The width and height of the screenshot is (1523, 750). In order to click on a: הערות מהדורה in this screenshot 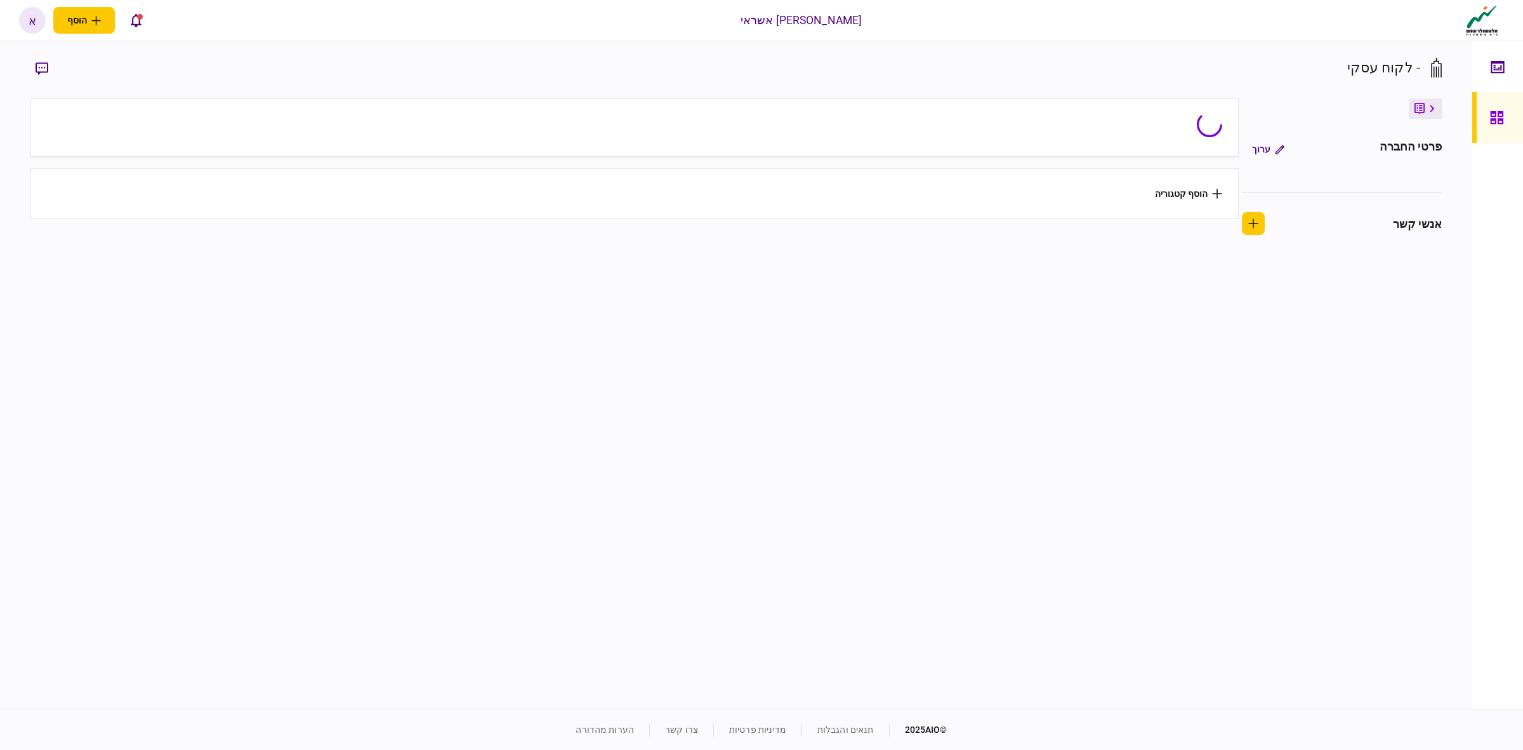, I will do `click(605, 729)`.